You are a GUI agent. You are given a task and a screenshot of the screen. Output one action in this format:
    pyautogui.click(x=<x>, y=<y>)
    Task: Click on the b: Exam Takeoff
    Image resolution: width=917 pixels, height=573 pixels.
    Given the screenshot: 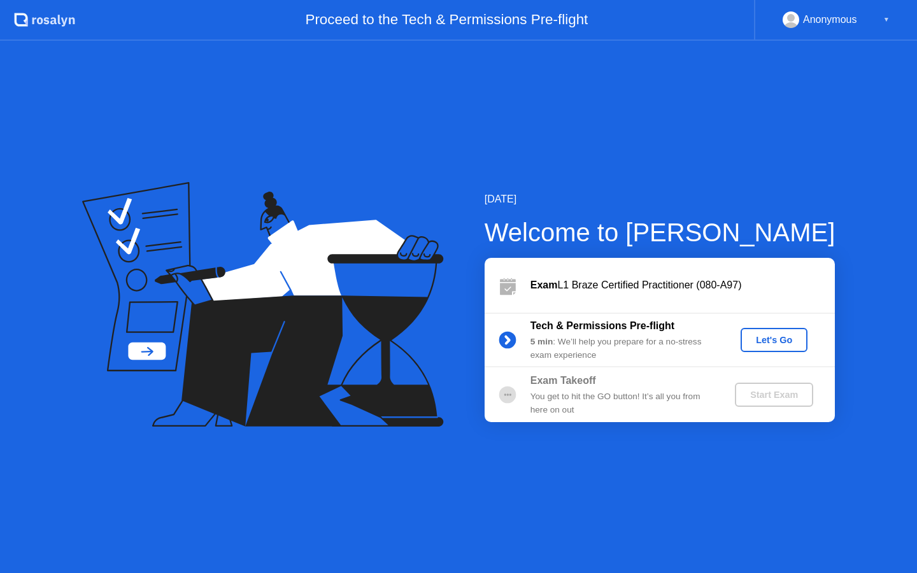 What is the action you would take?
    pyautogui.click(x=563, y=380)
    